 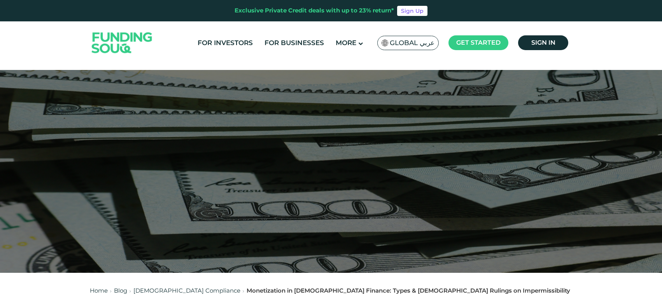 I want to click on a: For Investors, so click(x=225, y=43).